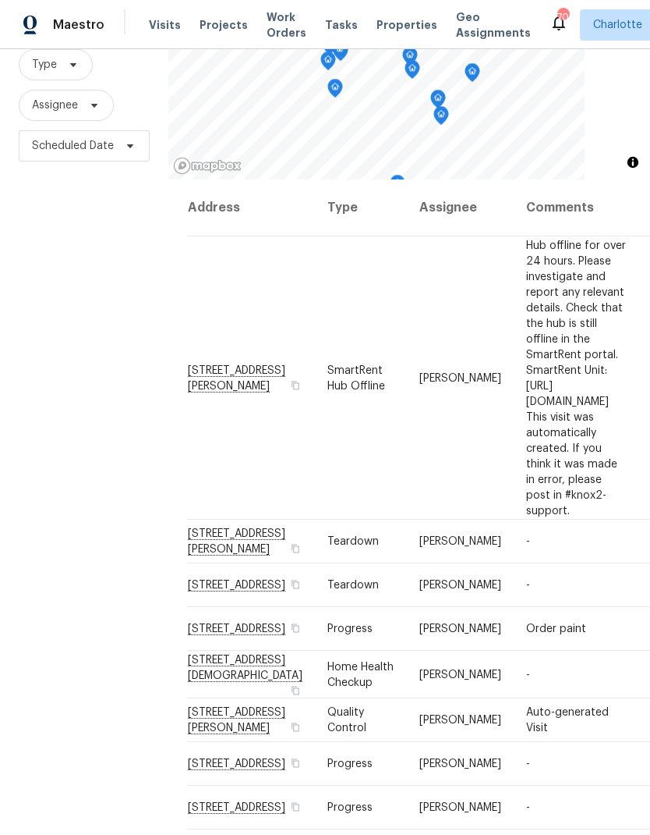  I want to click on span: Toggle attribution, so click(633, 162).